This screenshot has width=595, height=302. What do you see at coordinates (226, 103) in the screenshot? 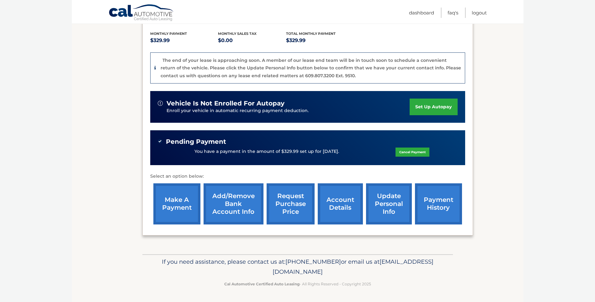
I see `span: vehicle is not enrolled for autopay` at bounding box center [226, 103].